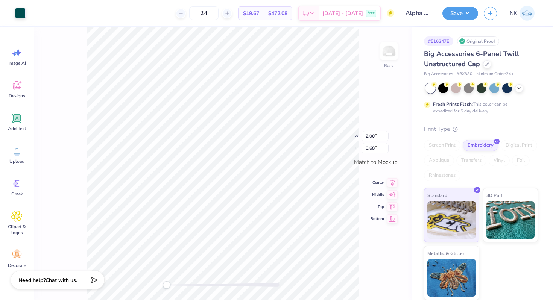 This screenshot has width=553, height=300. I want to click on strong: Need help?, so click(32, 280).